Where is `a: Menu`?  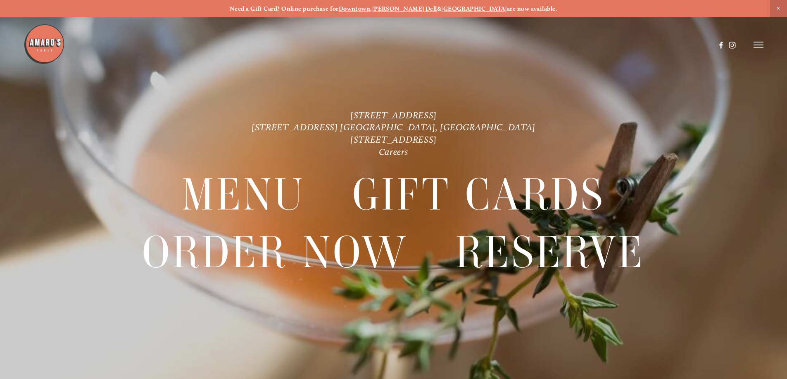
a: Menu is located at coordinates (243, 195).